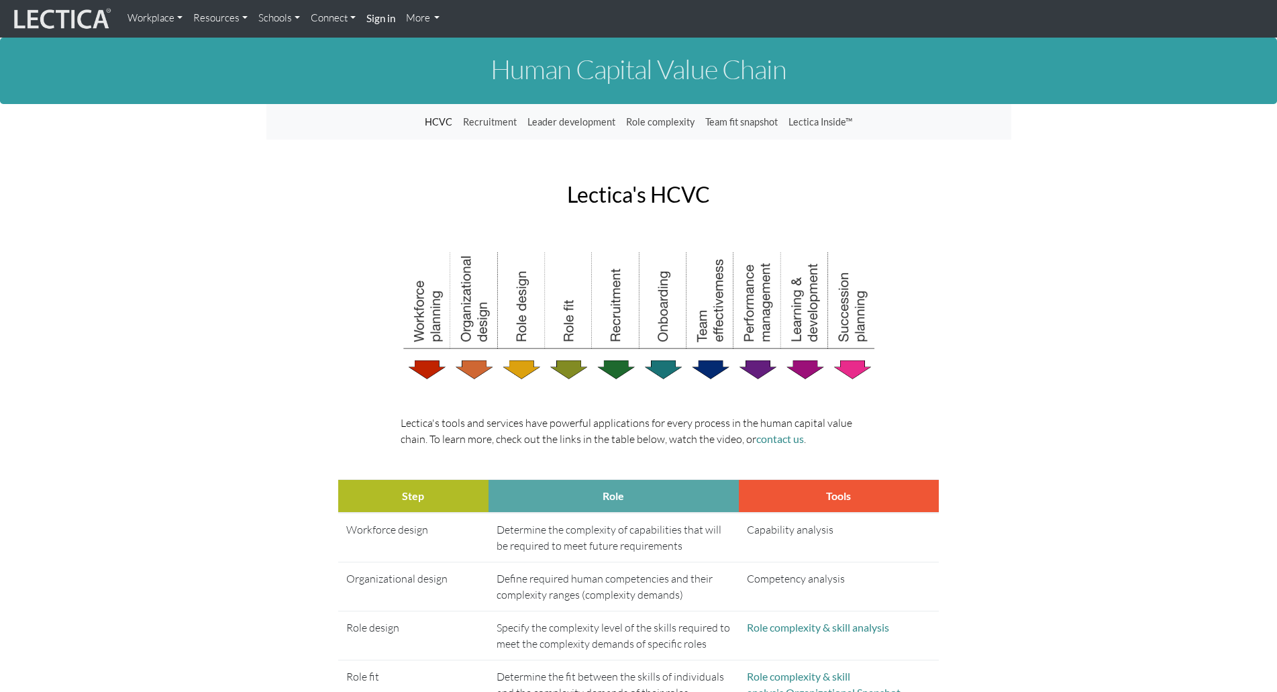  I want to click on img: Human Capital Value Chain image, so click(639, 316).